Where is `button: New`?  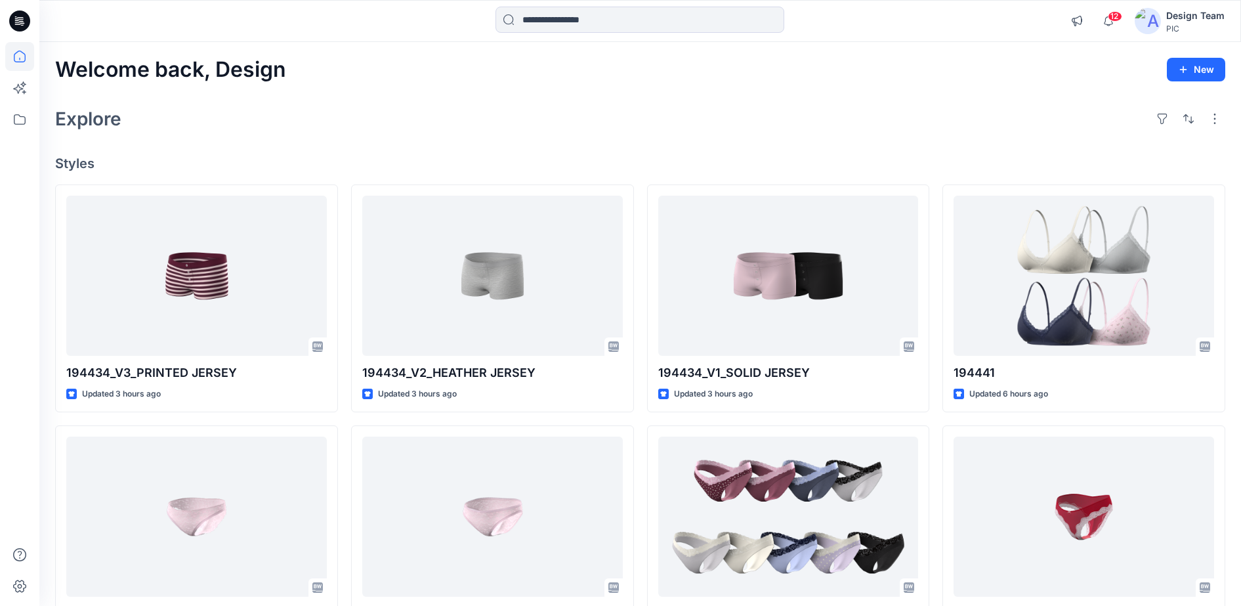
button: New is located at coordinates (1196, 70).